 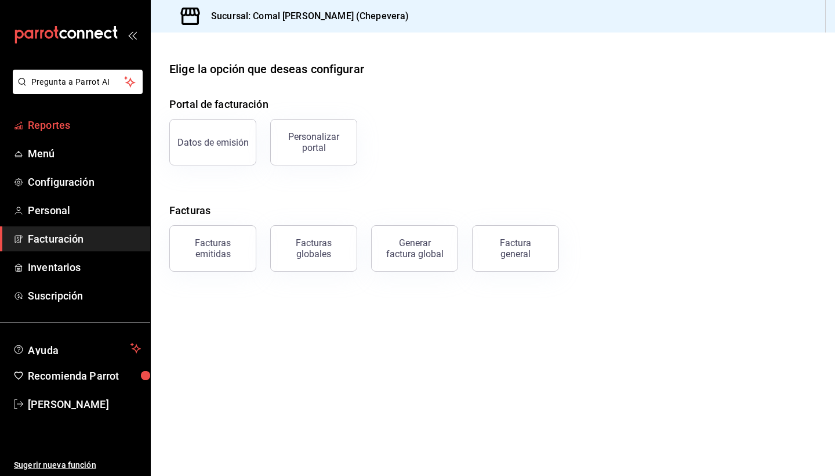 I want to click on div: Generar factura global, so click(x=415, y=248).